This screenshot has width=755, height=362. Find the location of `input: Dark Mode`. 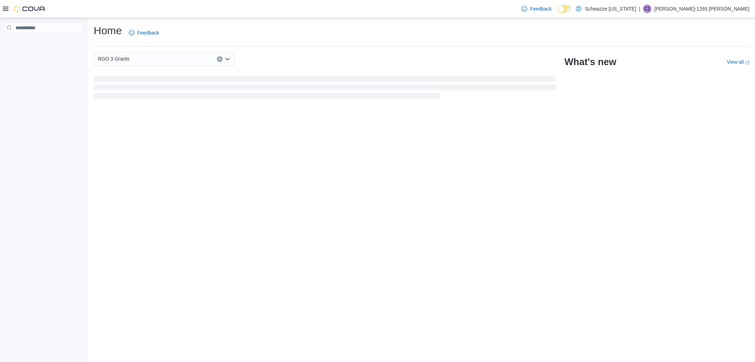

input: Dark Mode is located at coordinates (565, 9).